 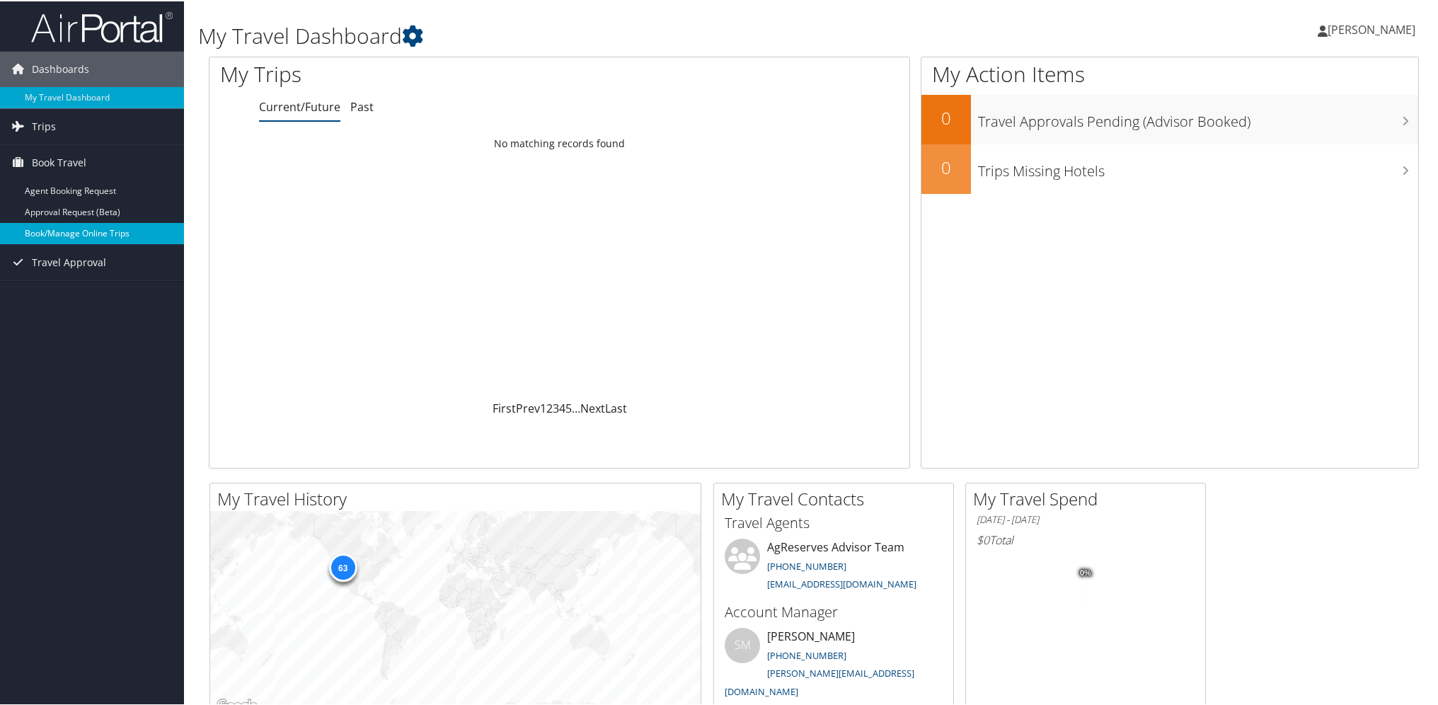 I want to click on h1: My Trips, so click(x=413, y=73).